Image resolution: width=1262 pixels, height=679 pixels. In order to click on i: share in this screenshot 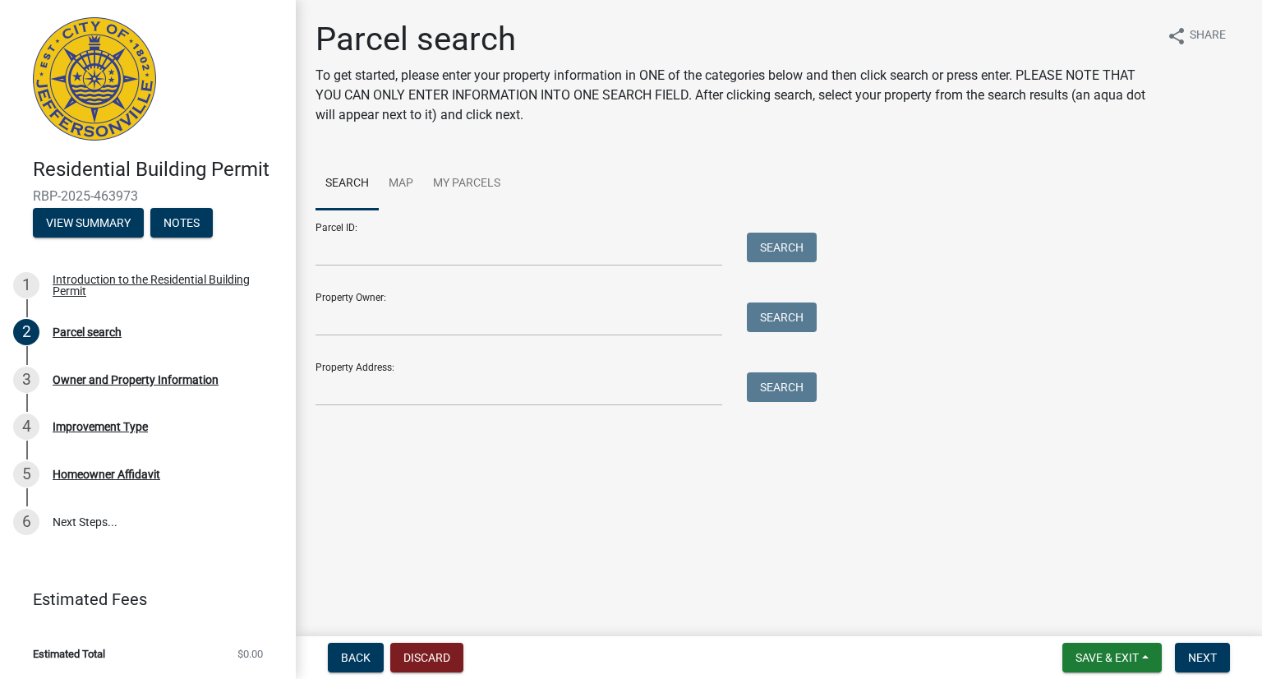, I will do `click(1177, 36)`.